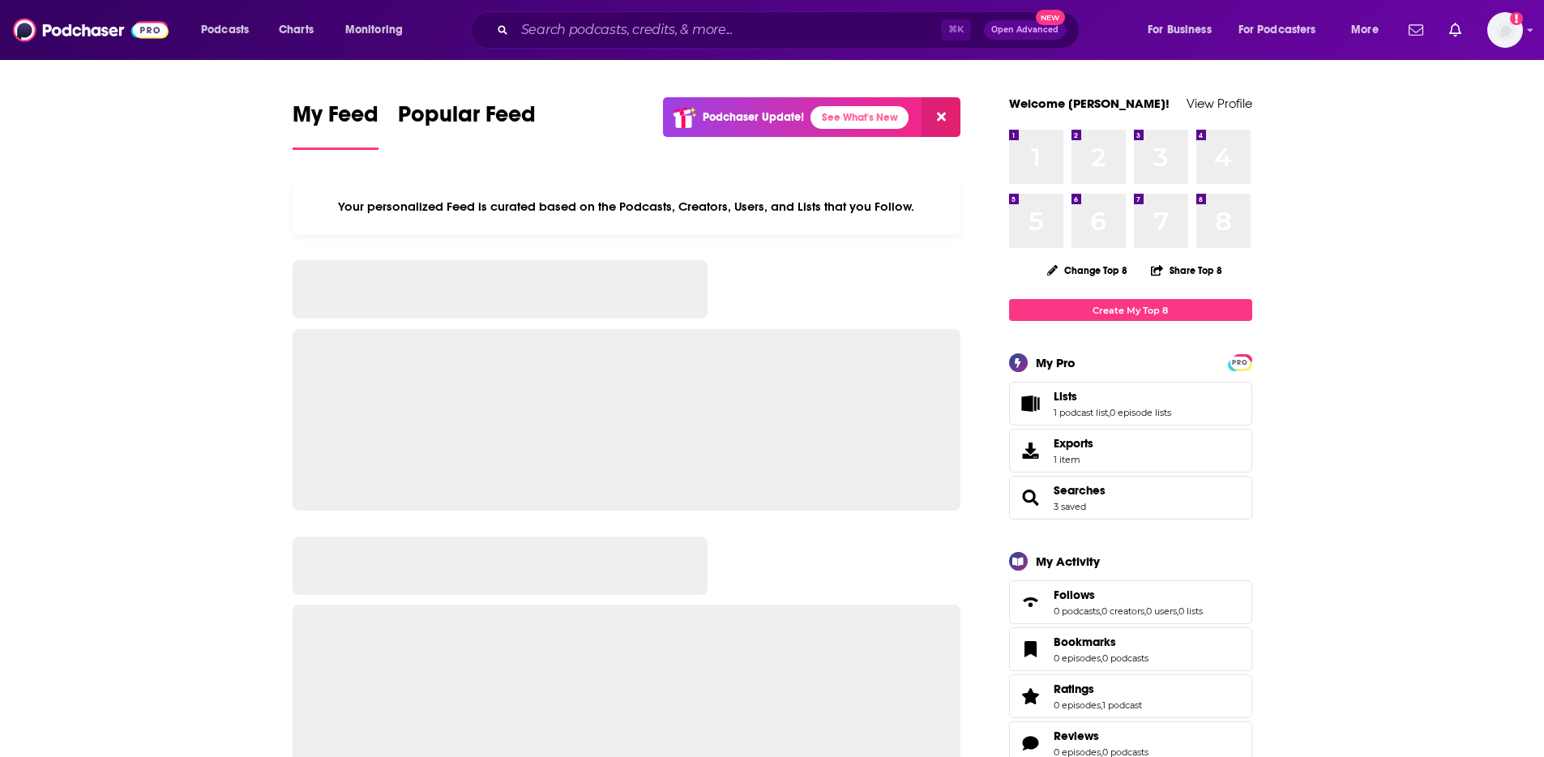 The image size is (1544, 757). Describe the element at coordinates (1056, 362) in the screenshot. I see `div: My Pro` at that location.